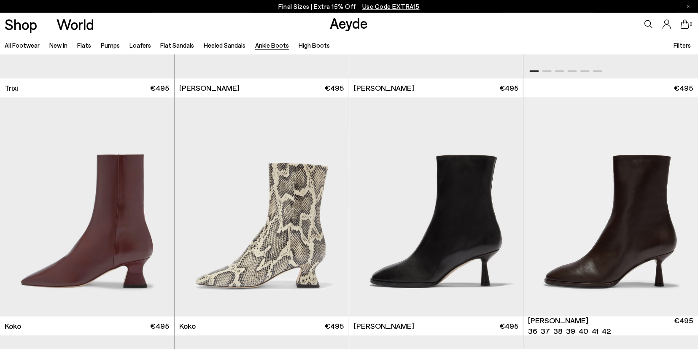 The height and width of the screenshot is (349, 698). What do you see at coordinates (262, 325) in the screenshot?
I see `a: Koko €495` at bounding box center [262, 325].